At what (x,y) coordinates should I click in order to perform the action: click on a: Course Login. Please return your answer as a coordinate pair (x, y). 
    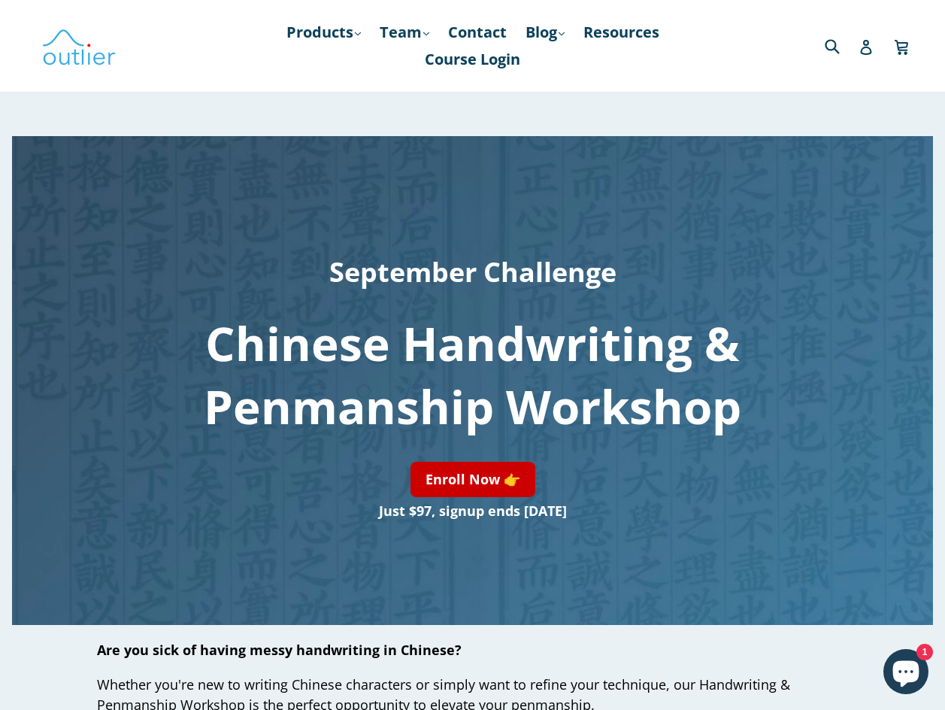
    Looking at the image, I should click on (472, 59).